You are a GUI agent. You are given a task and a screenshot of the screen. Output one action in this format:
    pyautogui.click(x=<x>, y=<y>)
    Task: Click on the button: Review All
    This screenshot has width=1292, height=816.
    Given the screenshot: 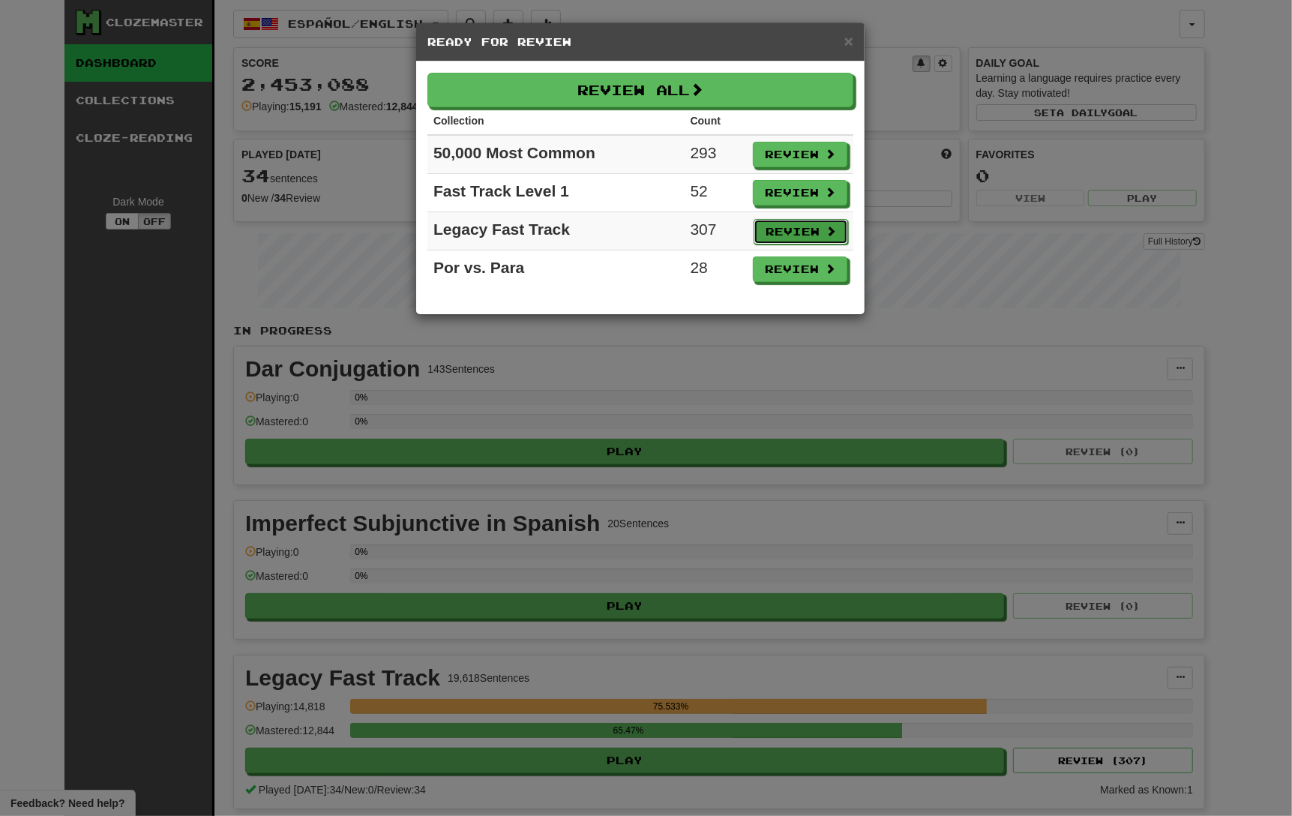 What is the action you would take?
    pyautogui.click(x=641, y=90)
    